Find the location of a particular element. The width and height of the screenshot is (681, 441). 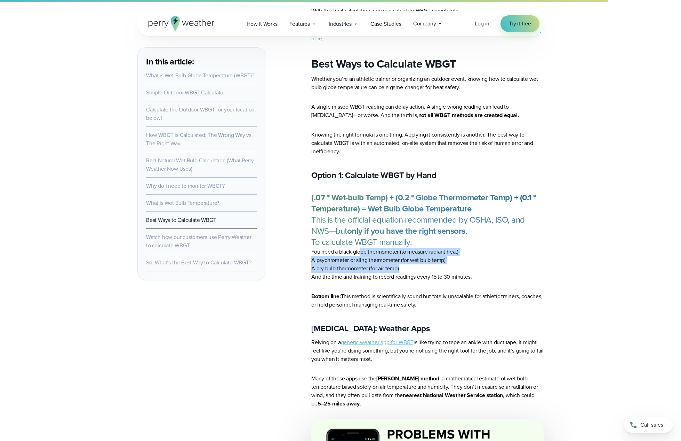

a: Why do I need to monitor WBGT? is located at coordinates (185, 185).